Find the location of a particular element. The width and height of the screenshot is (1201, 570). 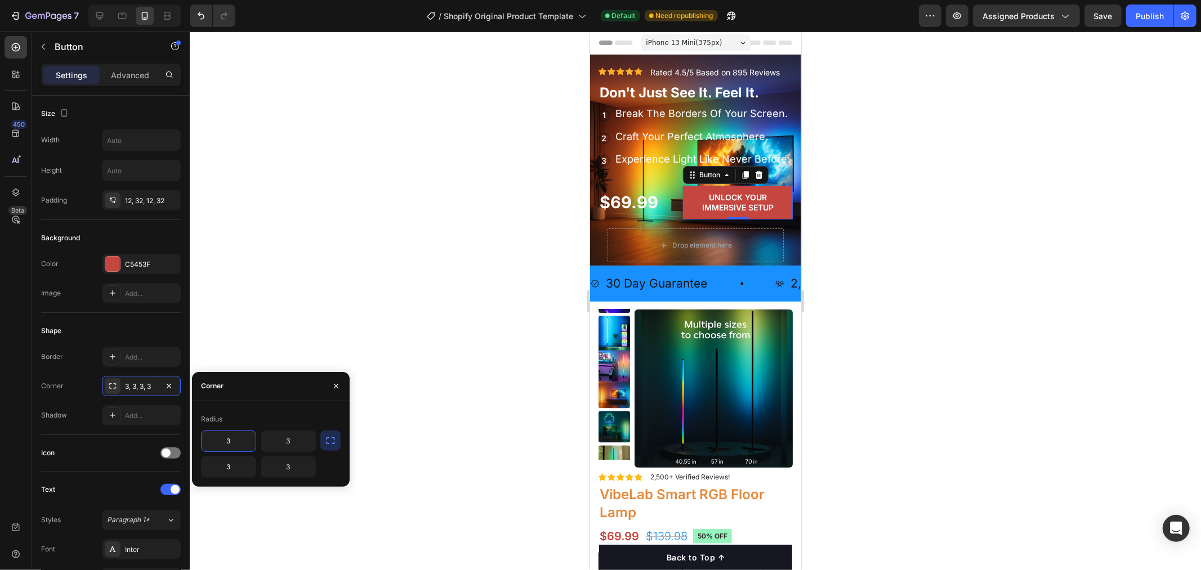

button: Save is located at coordinates (1103, 16).